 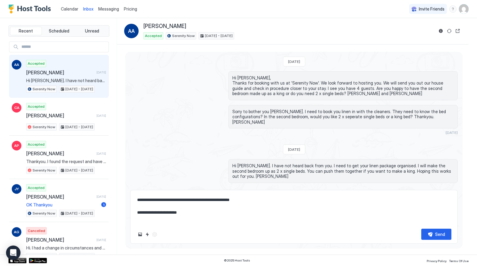 What do you see at coordinates (26, 31) in the screenshot?
I see `button: Recent` at bounding box center [26, 31].